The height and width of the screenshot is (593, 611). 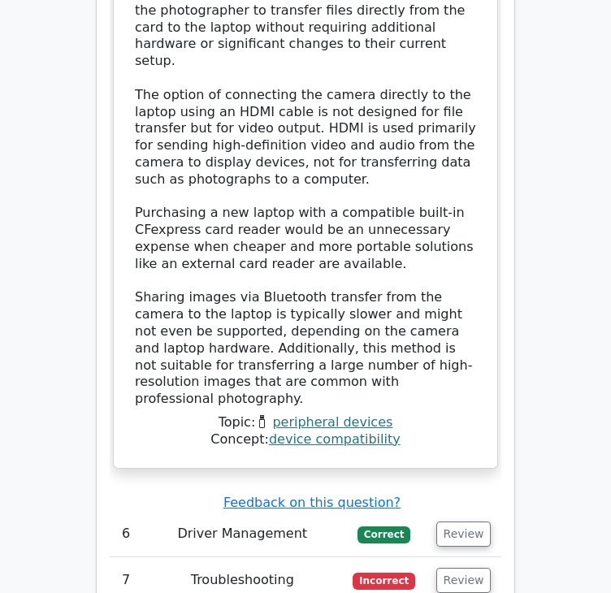 I want to click on td: Driver Management, so click(x=242, y=534).